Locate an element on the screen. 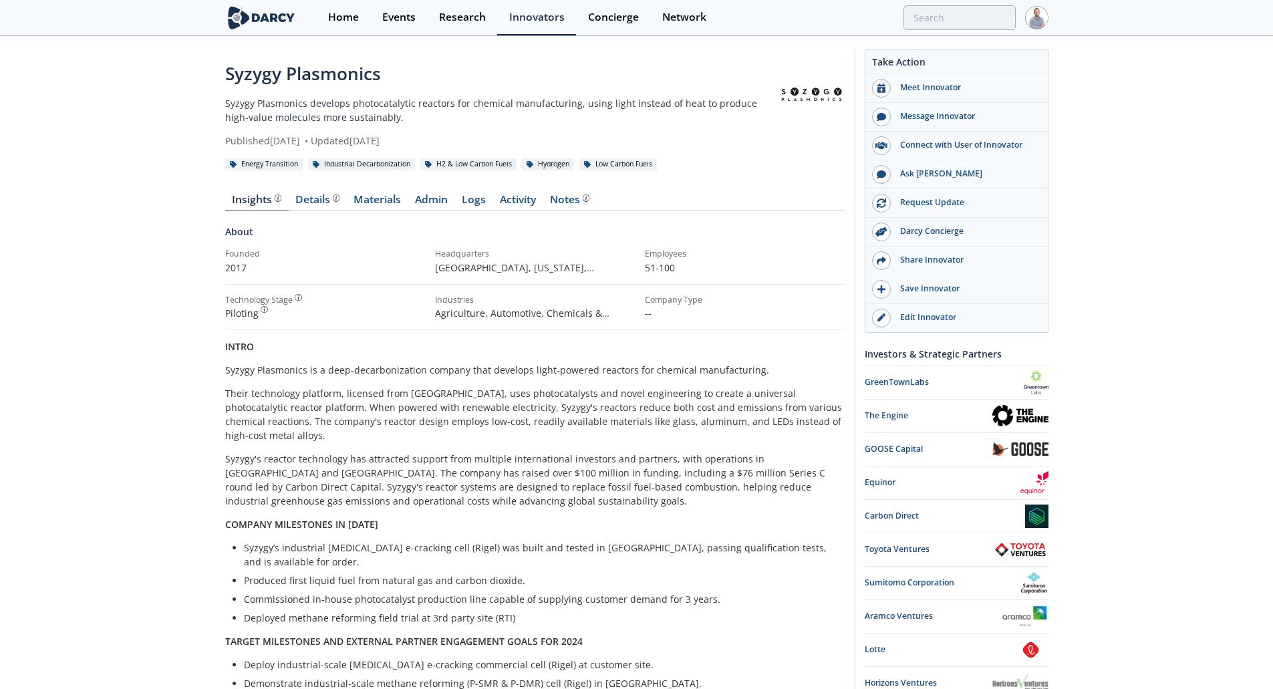 The image size is (1273, 689). div: Message Innovator is located at coordinates (965, 116).